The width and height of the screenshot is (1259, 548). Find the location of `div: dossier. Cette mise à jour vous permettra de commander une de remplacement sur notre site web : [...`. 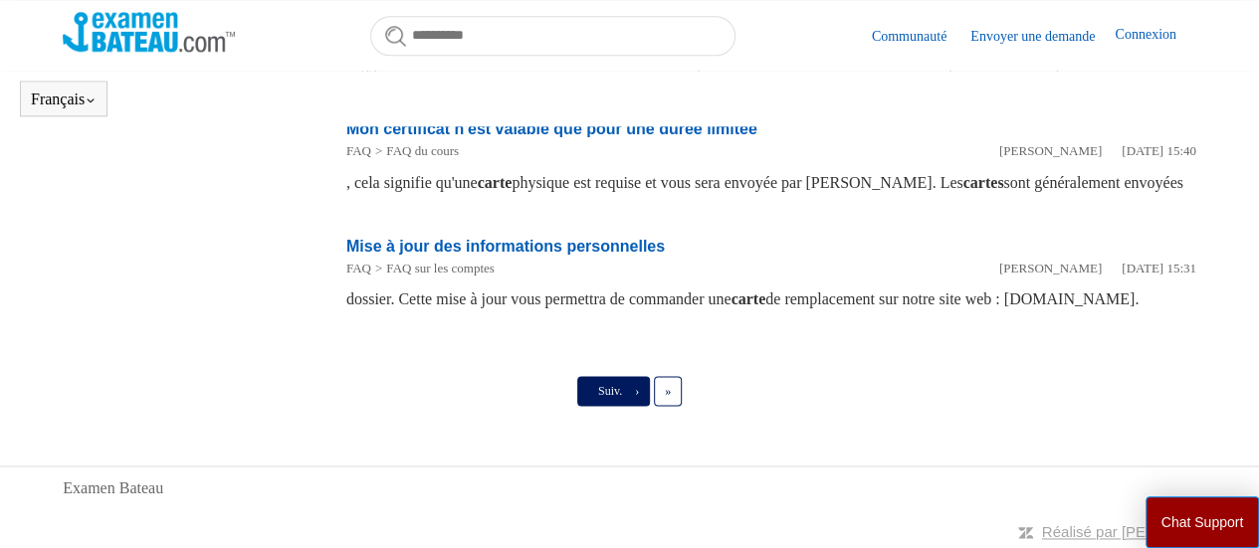

div: dossier. Cette mise à jour vous permettra de commander une de remplacement sur notre site web : [... is located at coordinates (771, 299).